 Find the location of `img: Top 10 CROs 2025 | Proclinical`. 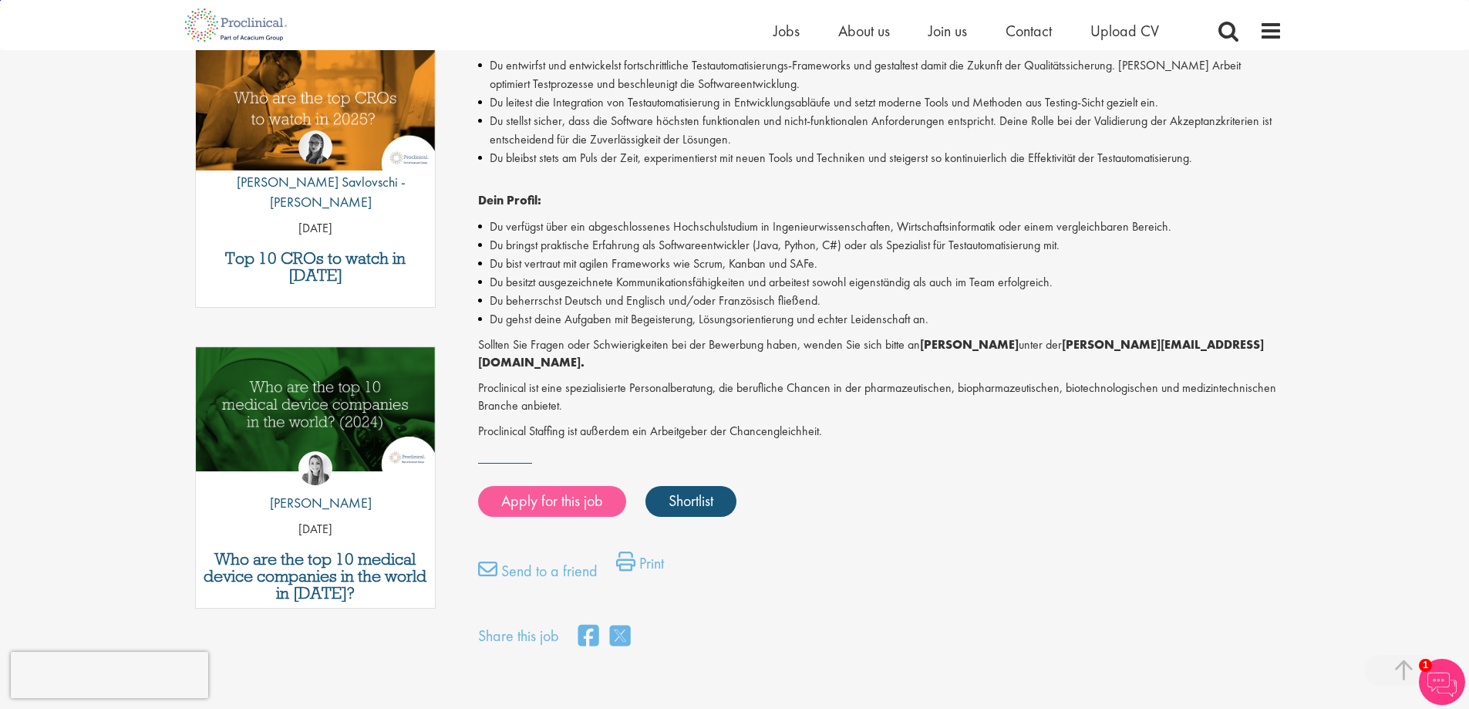

img: Top 10 CROs 2025 | Proclinical is located at coordinates (315, 108).